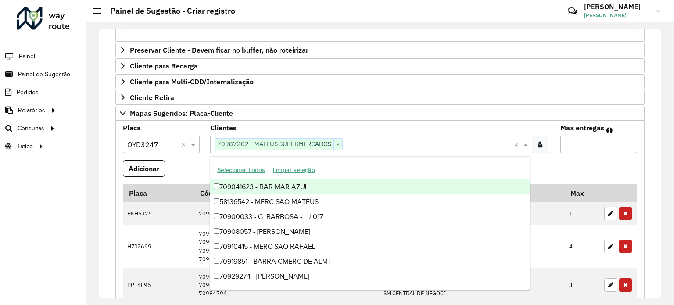 The width and height of the screenshot is (674, 305). I want to click on div: 70900033 - G. BARBOSA - LJ 017, so click(370, 217).